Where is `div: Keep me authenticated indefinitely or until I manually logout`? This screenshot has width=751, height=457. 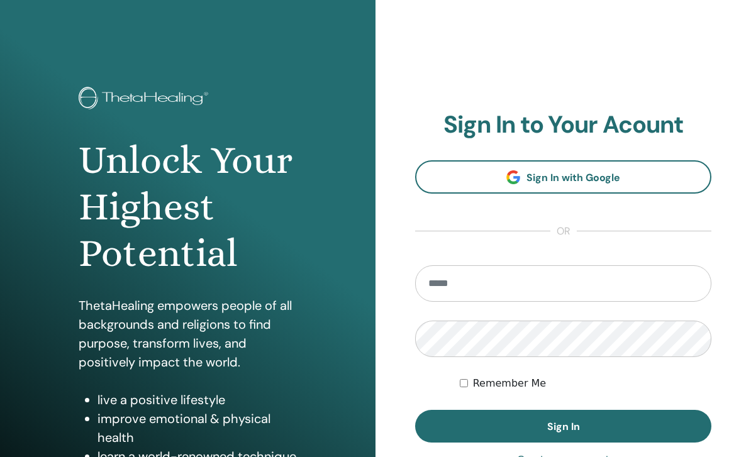 div: Keep me authenticated indefinitely or until I manually logout is located at coordinates (585, 383).